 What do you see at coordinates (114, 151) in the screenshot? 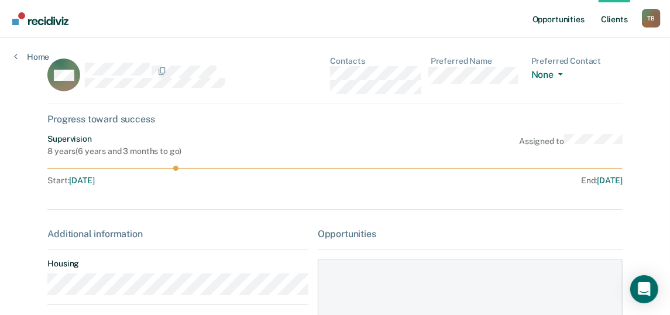
I see `div: 8 years ( 6 years and 3 months to go )` at bounding box center [114, 151].